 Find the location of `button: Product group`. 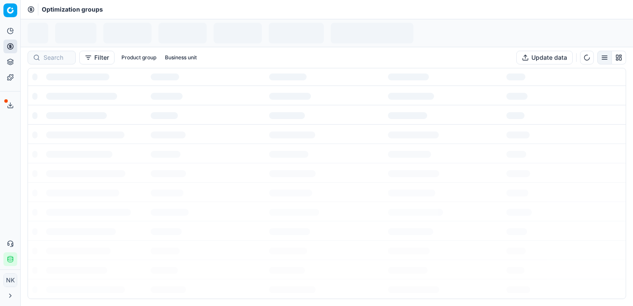

button: Product group is located at coordinates (139, 58).